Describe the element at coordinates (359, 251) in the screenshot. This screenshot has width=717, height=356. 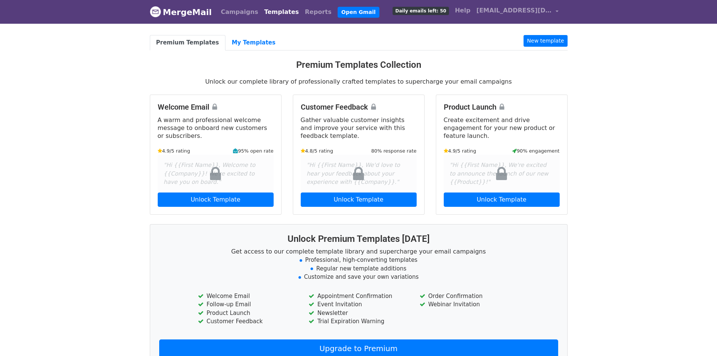
I see `p: Get access to our complete template library and supercharge your email campaigns` at that location.